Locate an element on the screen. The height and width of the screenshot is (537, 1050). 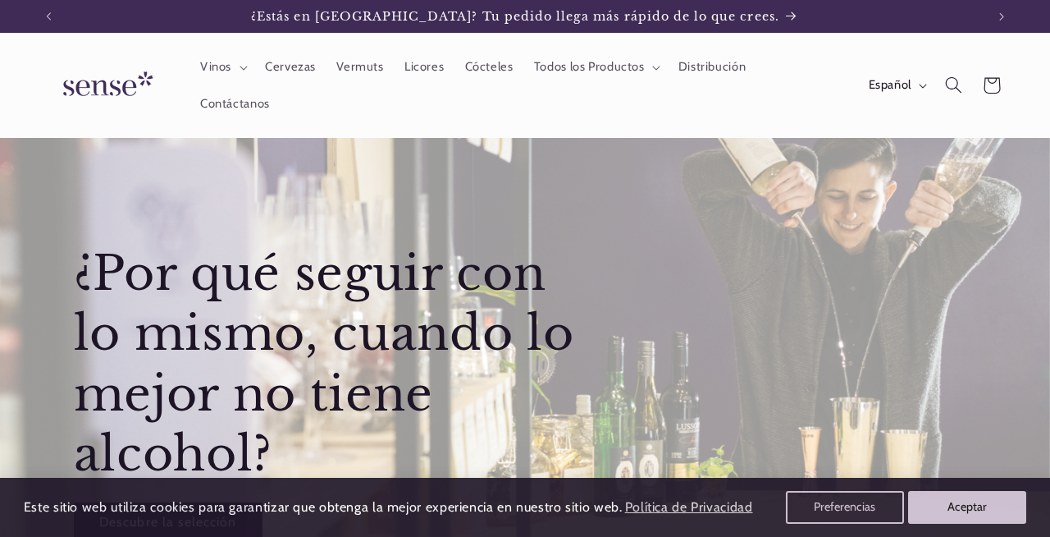
a: Distribución is located at coordinates (712, 67).